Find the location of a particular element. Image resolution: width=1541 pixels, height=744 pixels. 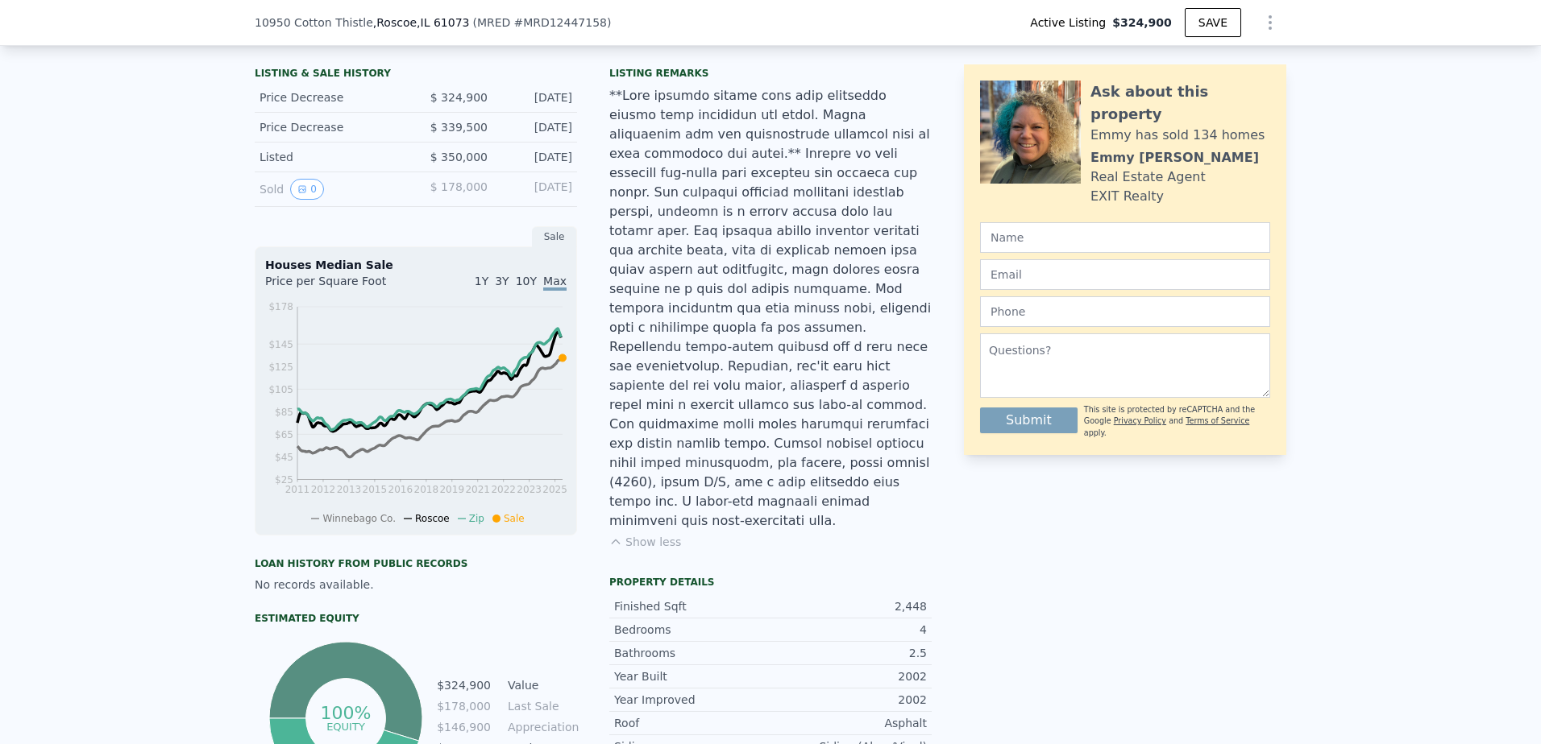

div: 4 is located at coordinates (848, 630).